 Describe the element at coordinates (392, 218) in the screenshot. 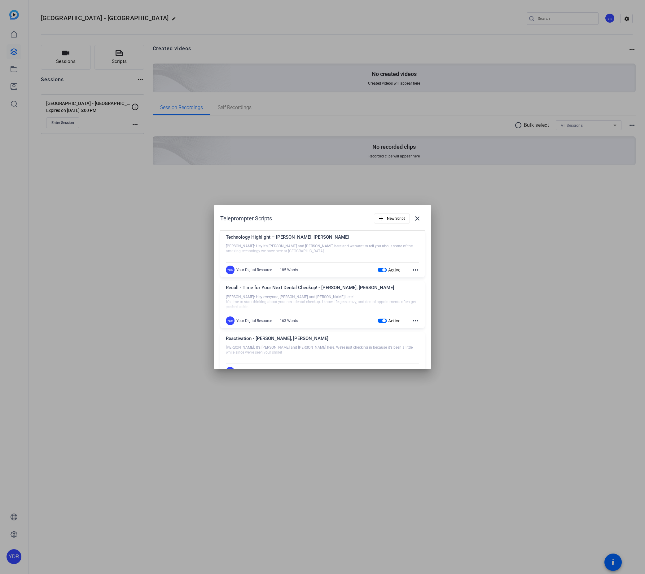

I see `button: New Script` at that location.